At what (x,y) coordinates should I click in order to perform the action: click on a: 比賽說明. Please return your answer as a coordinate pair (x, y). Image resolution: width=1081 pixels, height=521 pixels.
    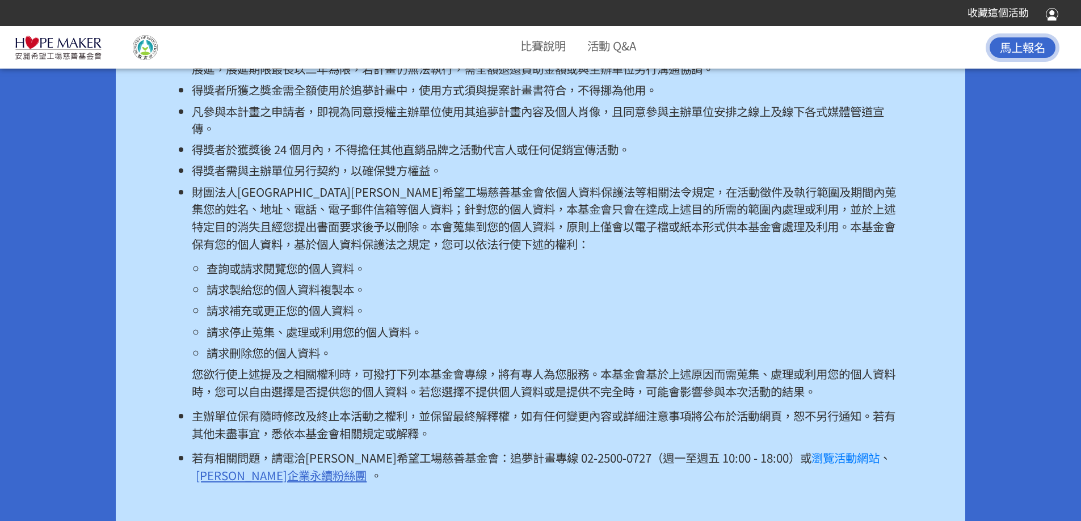
    Looking at the image, I should click on (543, 45).